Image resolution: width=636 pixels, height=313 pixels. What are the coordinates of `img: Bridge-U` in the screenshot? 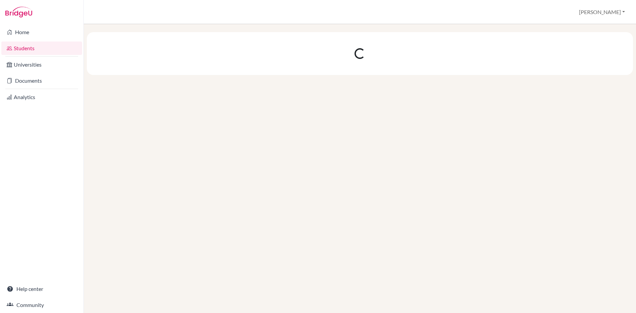 It's located at (19, 12).